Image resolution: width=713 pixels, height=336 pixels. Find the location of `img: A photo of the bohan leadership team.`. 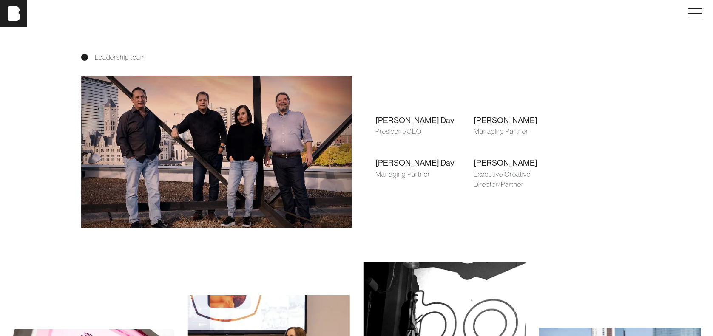

img: A photo of the bohan leadership team. is located at coordinates (216, 152).